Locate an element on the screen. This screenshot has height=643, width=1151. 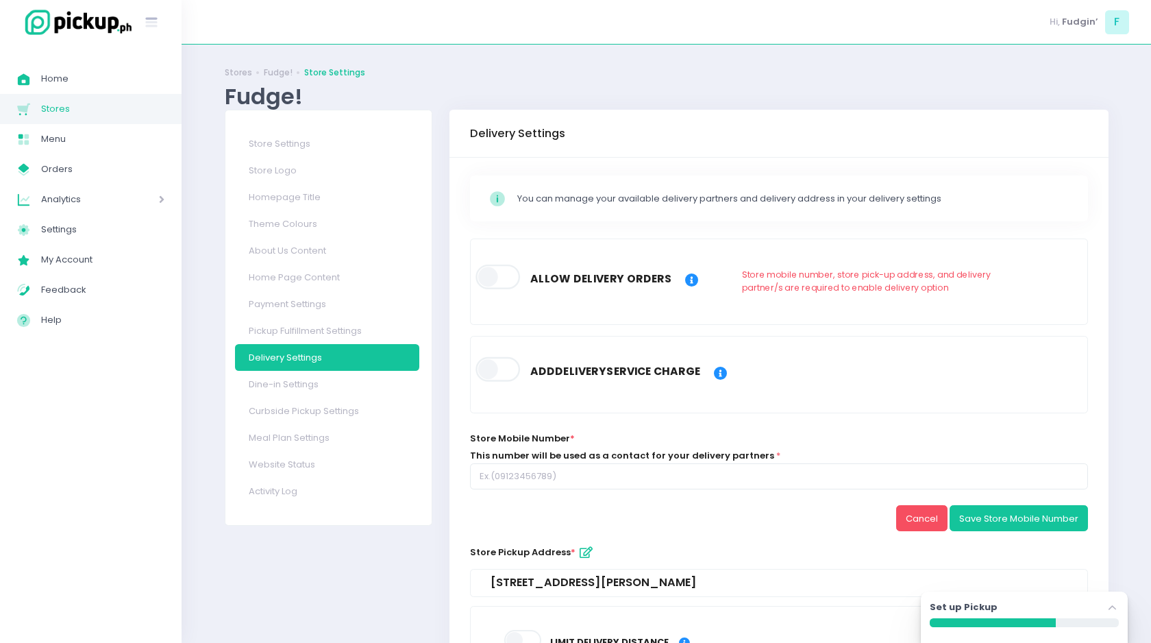
a: Fudge! is located at coordinates (278, 73).